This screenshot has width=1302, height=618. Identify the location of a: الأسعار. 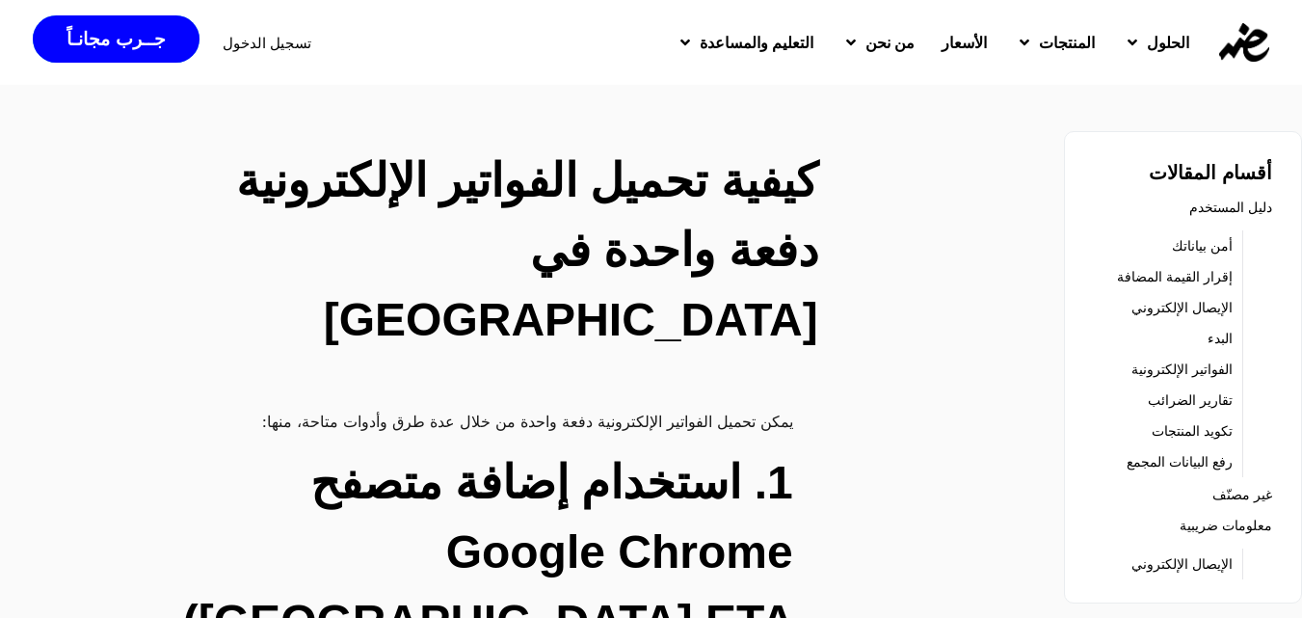
(963, 42).